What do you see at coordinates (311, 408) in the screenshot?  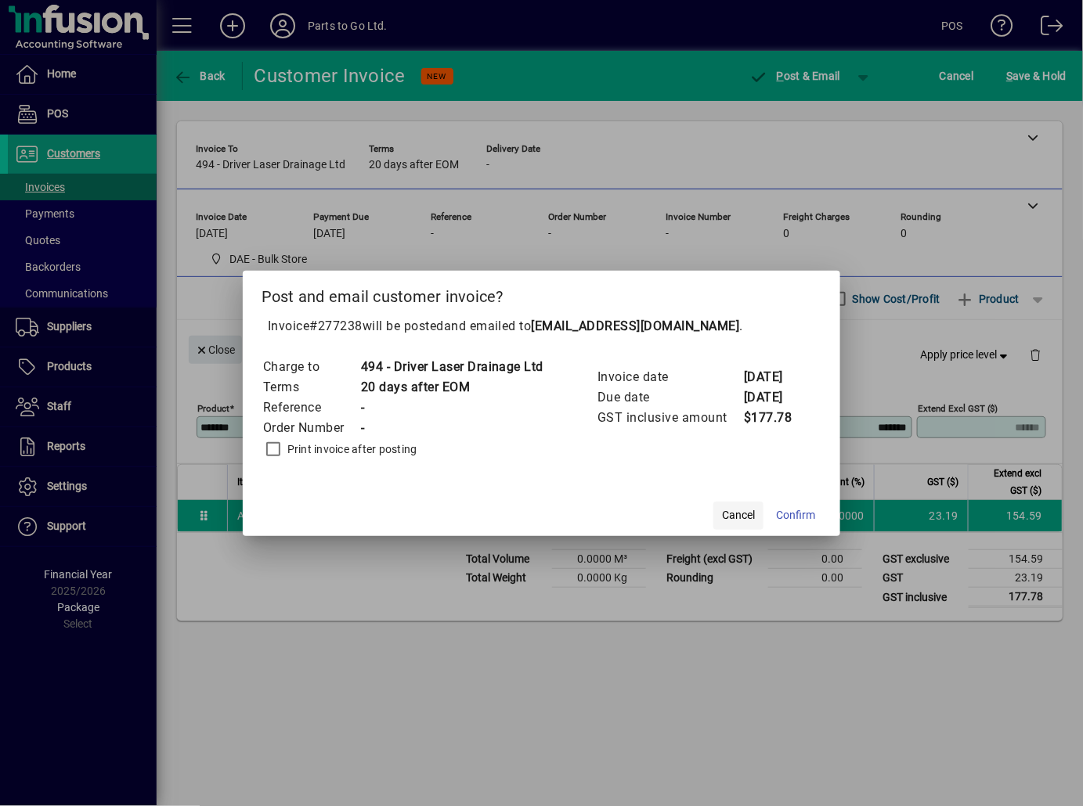 I see `td: Reference` at bounding box center [311, 408].